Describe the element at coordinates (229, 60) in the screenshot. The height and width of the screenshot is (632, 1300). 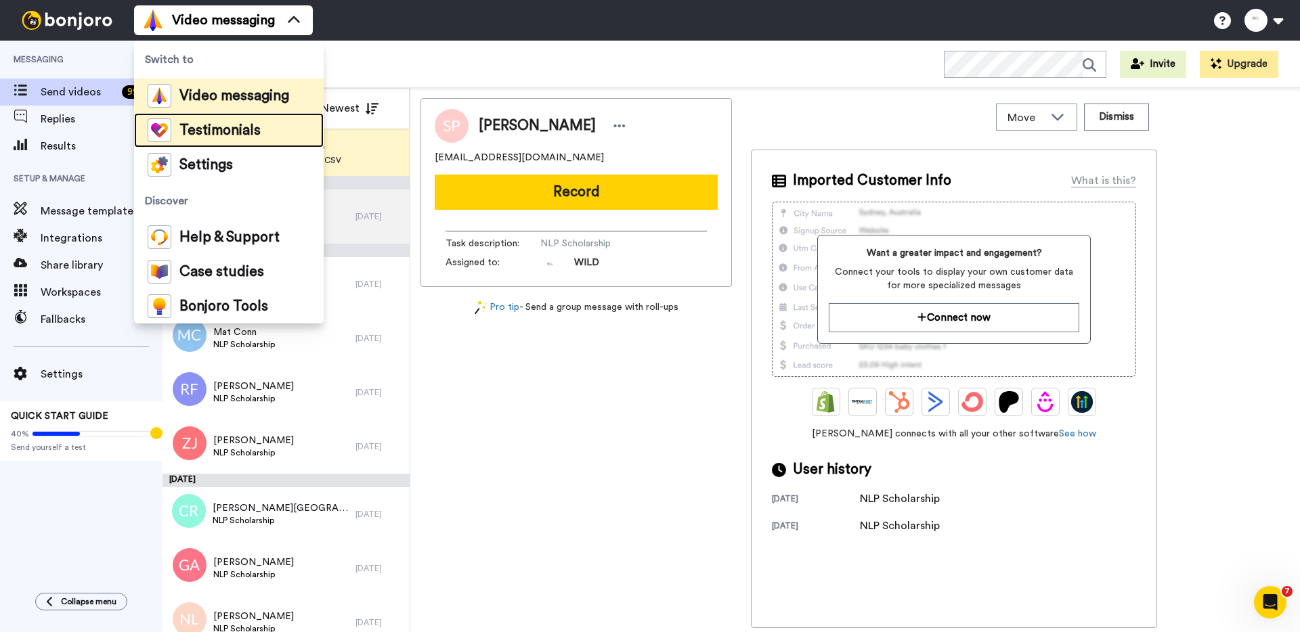
I see `span: Switch to` at that location.